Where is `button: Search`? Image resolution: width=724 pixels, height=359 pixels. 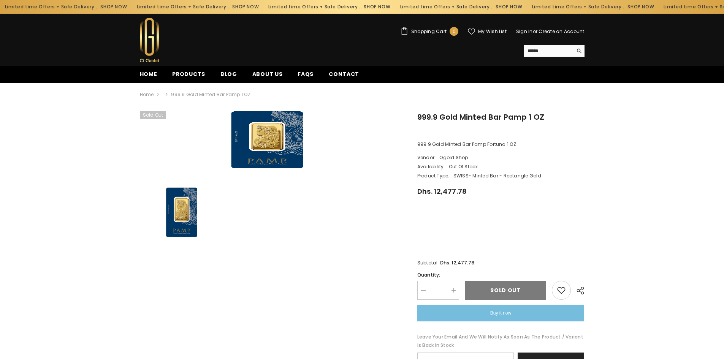
button: Search is located at coordinates (578, 51).